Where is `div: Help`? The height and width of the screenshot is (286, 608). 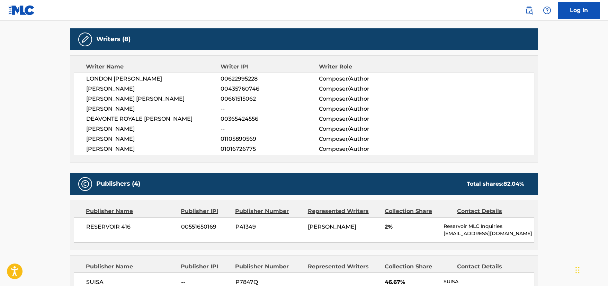 div: Help is located at coordinates (547, 10).